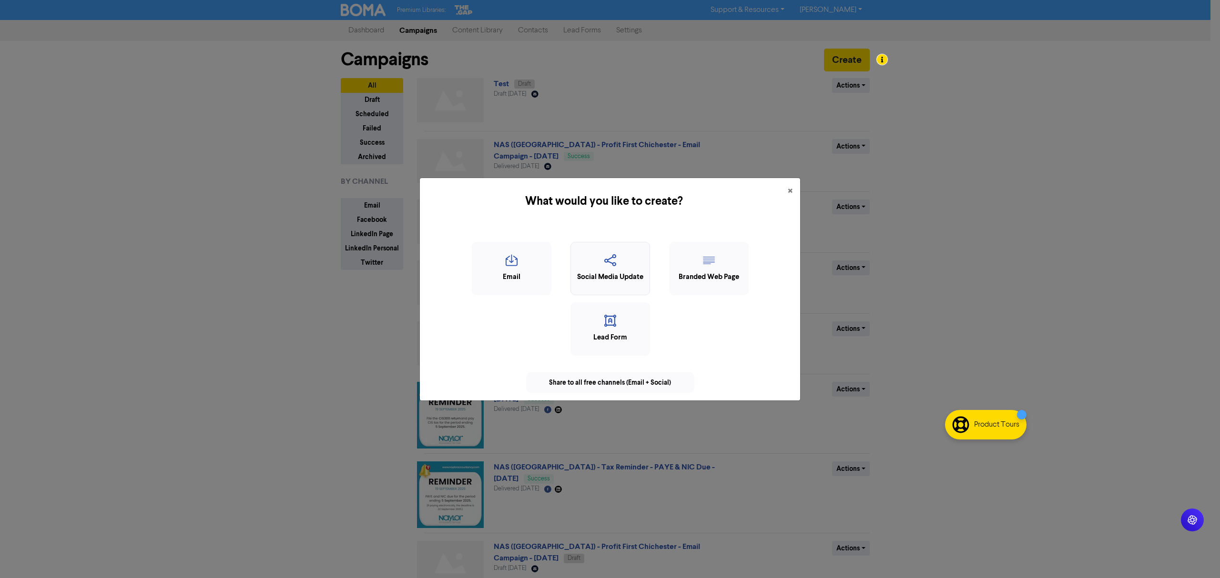  Describe the element at coordinates (610, 277) in the screenshot. I see `div: Social Media Update` at that location.